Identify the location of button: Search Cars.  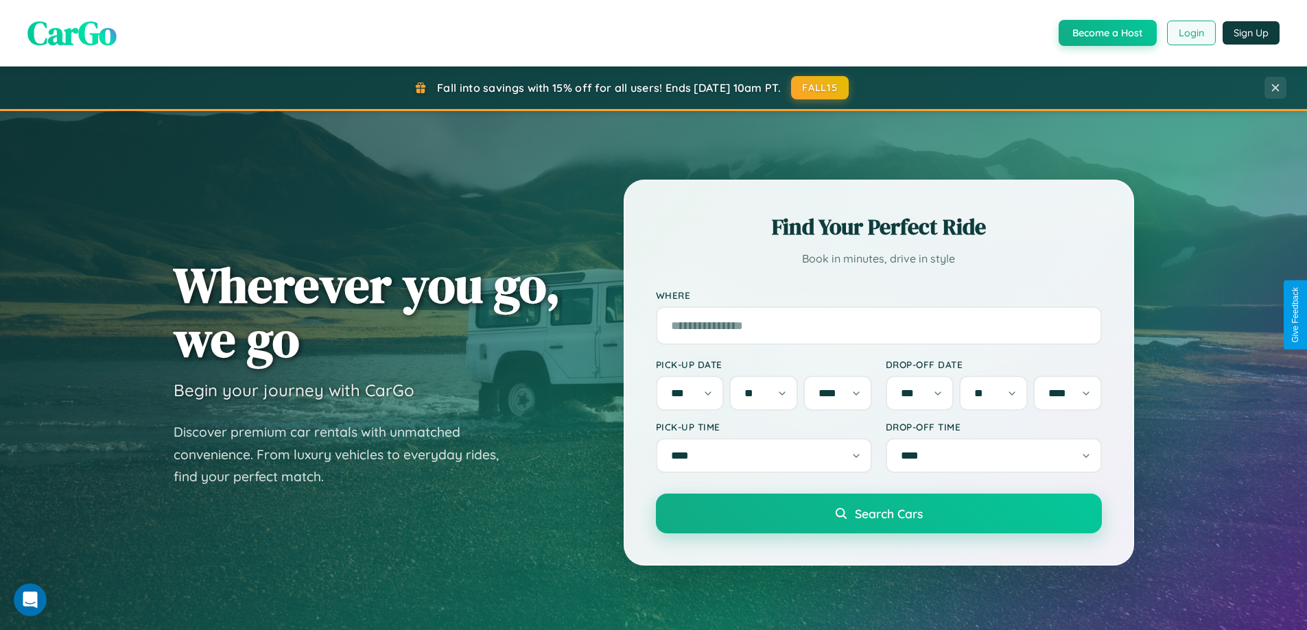
(879, 514).